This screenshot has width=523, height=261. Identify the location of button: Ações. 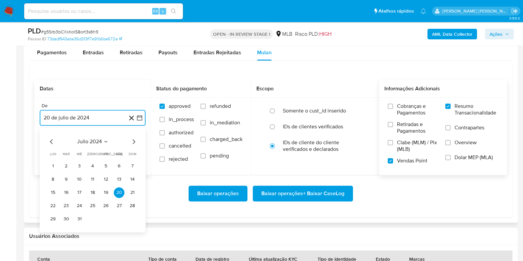
(499, 34).